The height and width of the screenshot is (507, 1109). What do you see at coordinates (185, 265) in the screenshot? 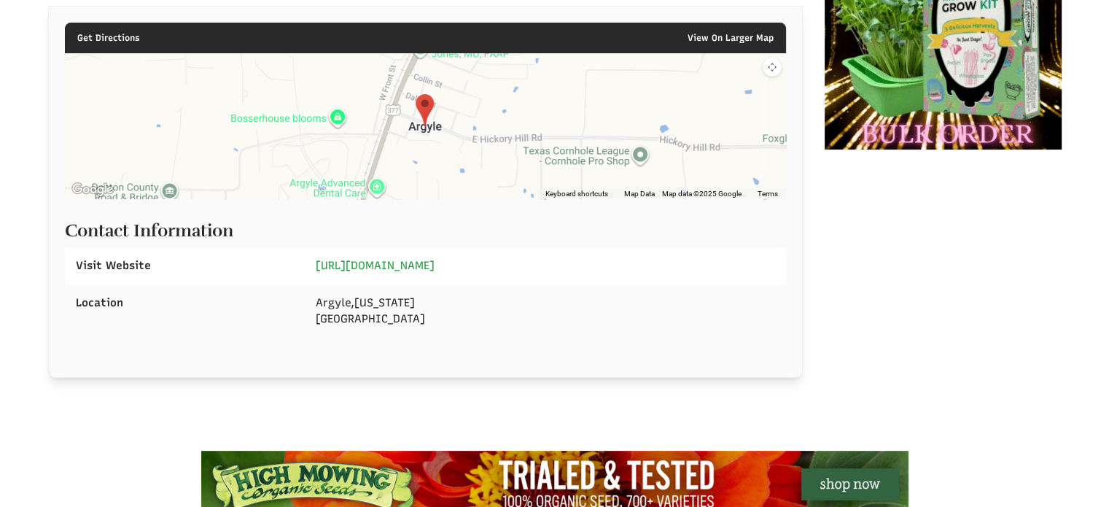
I see `div: Visit Website` at bounding box center [185, 265].